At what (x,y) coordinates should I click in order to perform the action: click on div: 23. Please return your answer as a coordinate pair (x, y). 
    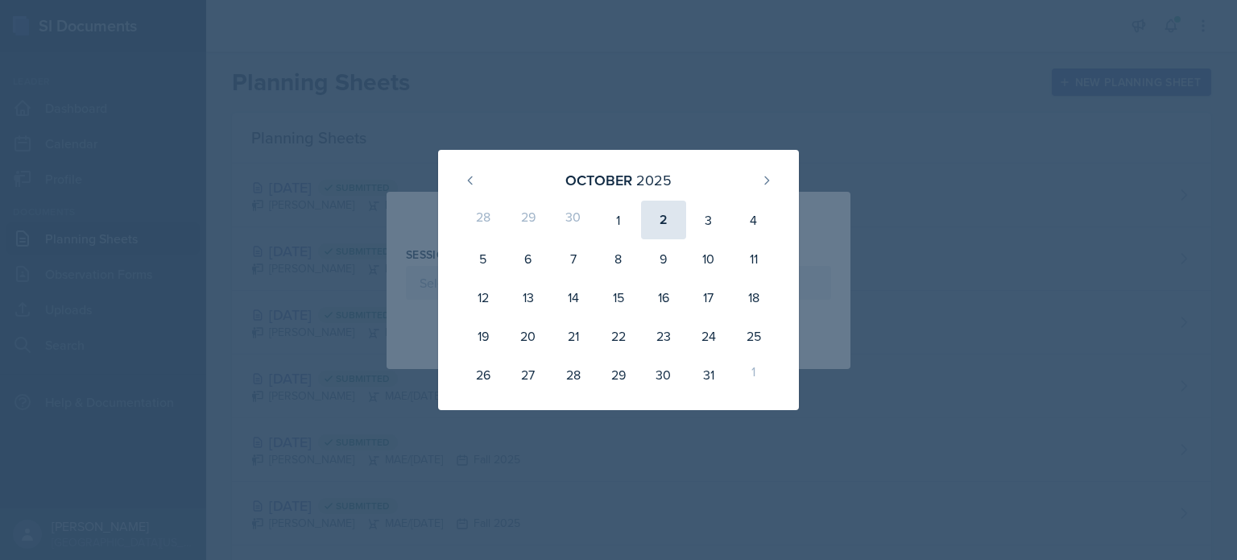
    Looking at the image, I should click on (664, 336).